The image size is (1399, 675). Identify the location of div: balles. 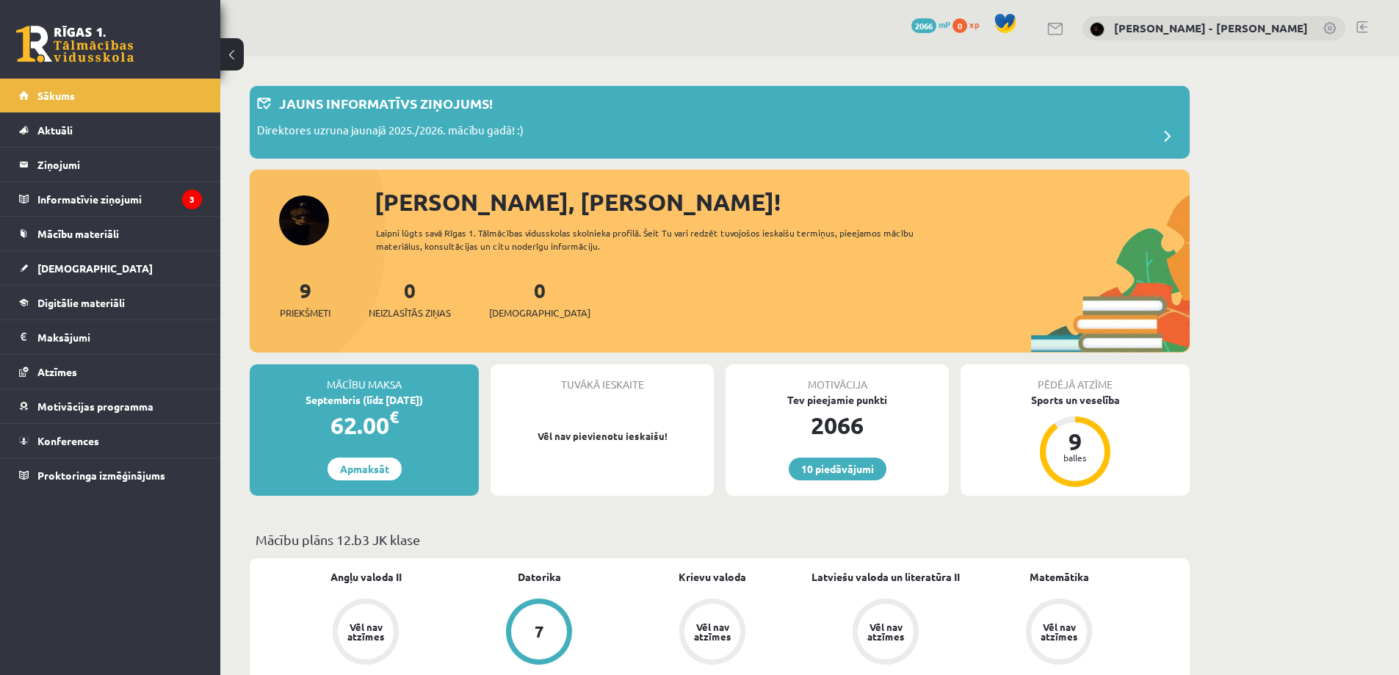
(1075, 458).